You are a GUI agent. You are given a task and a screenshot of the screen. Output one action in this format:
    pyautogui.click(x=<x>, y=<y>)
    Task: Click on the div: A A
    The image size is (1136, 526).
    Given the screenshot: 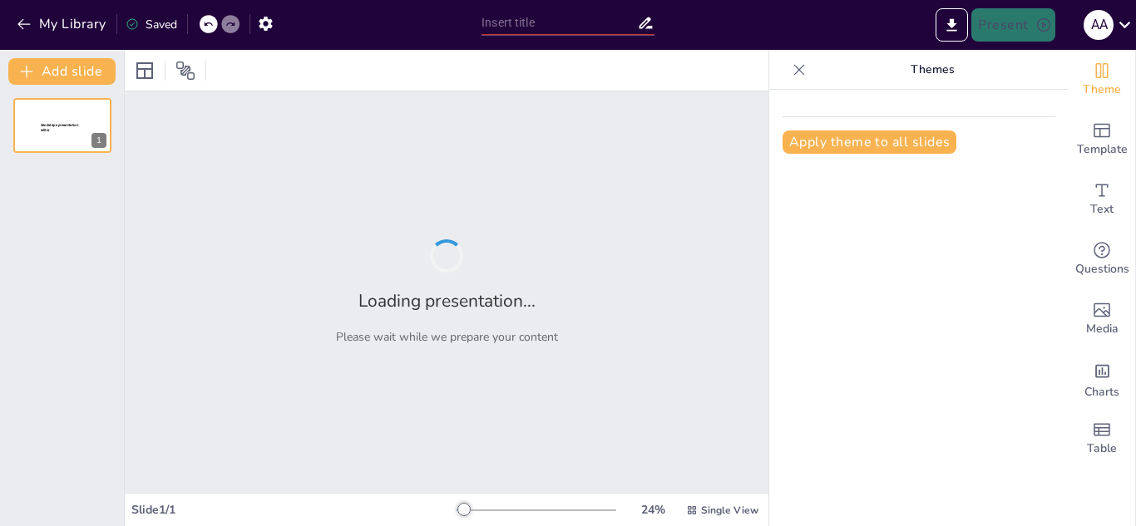 What is the action you would take?
    pyautogui.click(x=1099, y=25)
    